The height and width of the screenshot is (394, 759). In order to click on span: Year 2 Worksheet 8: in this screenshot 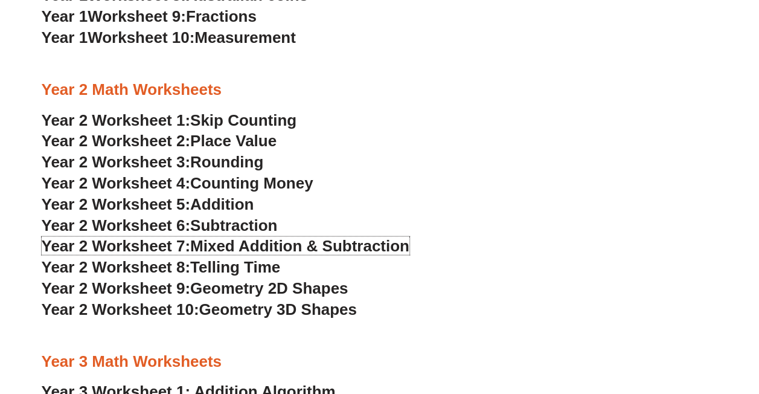, I will do `click(116, 267)`.